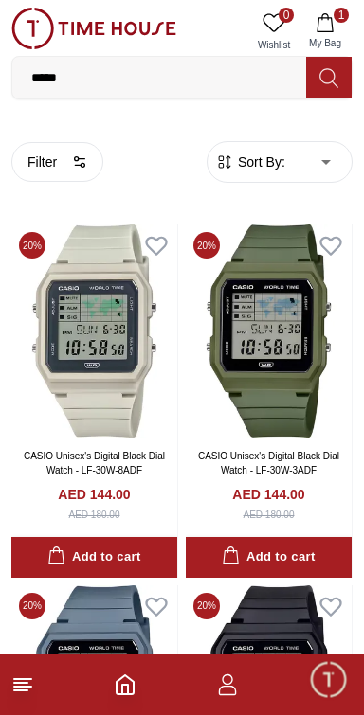 This screenshot has height=715, width=364. What do you see at coordinates (329, 680) in the screenshot?
I see `div: Chat Widget` at bounding box center [329, 680].